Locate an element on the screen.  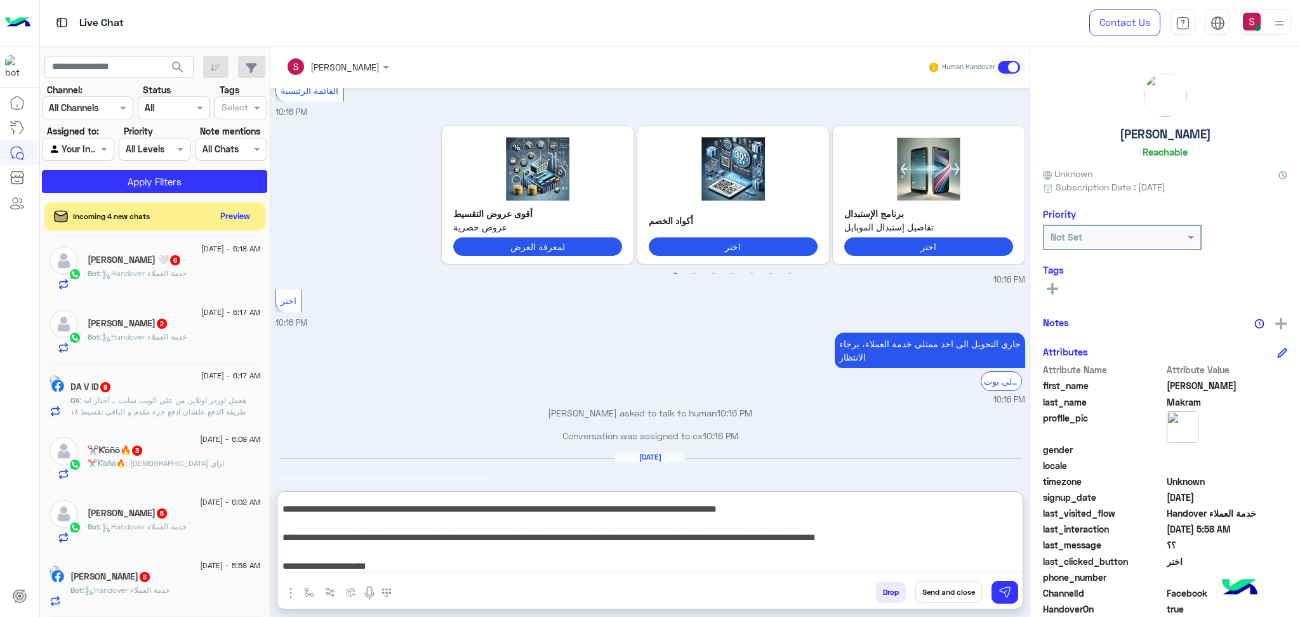
img: userImage is located at coordinates (1252, 22).